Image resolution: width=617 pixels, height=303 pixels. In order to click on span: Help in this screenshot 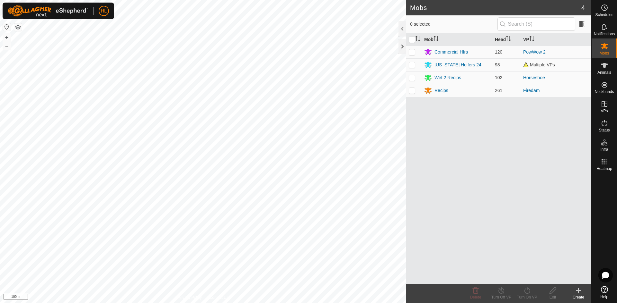, I will do `click(604, 297)`.